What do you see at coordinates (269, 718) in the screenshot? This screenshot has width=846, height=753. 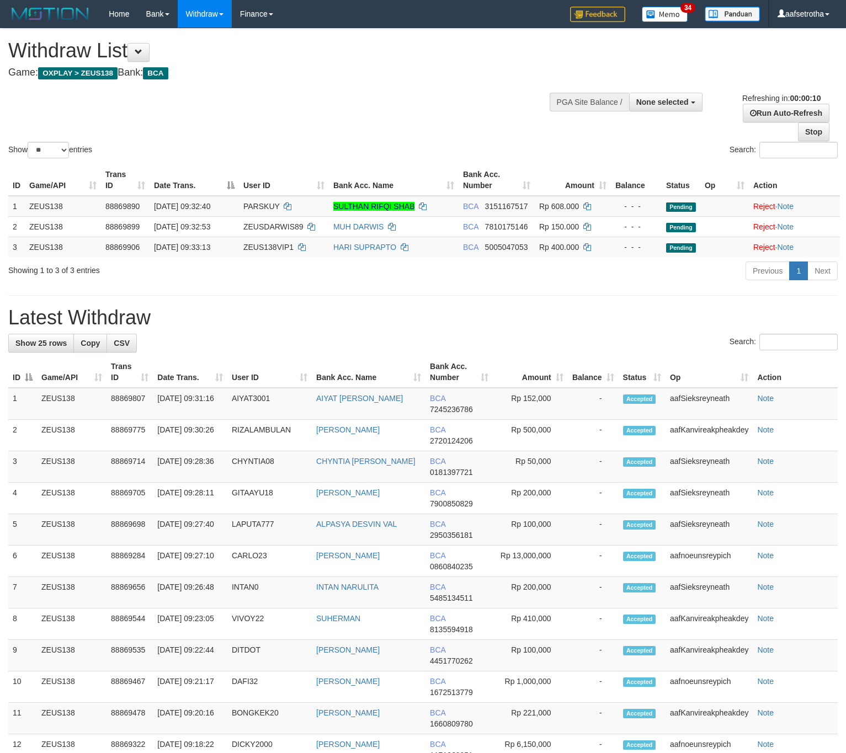 I see `td: BONGKEK20` at bounding box center [269, 718].